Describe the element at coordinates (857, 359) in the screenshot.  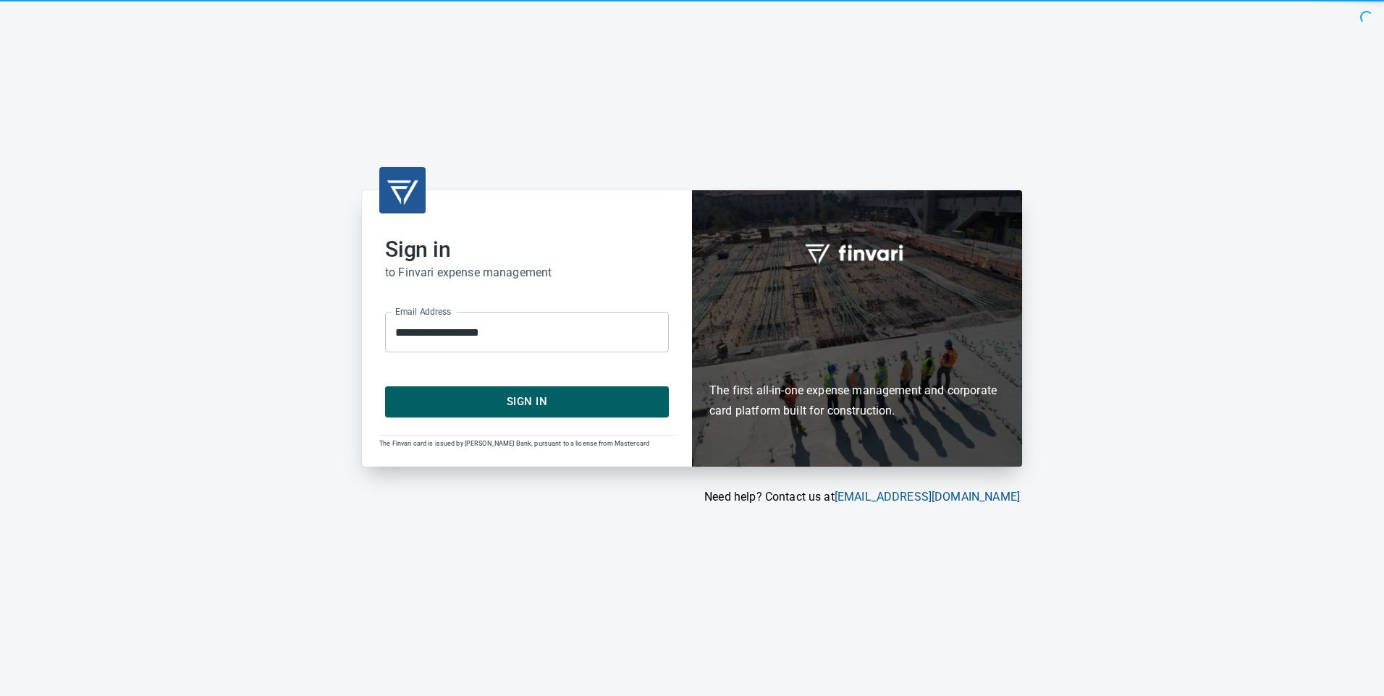
I see `h6: The first all-in-one expense management and corporate card platform built for construction.` at that location.